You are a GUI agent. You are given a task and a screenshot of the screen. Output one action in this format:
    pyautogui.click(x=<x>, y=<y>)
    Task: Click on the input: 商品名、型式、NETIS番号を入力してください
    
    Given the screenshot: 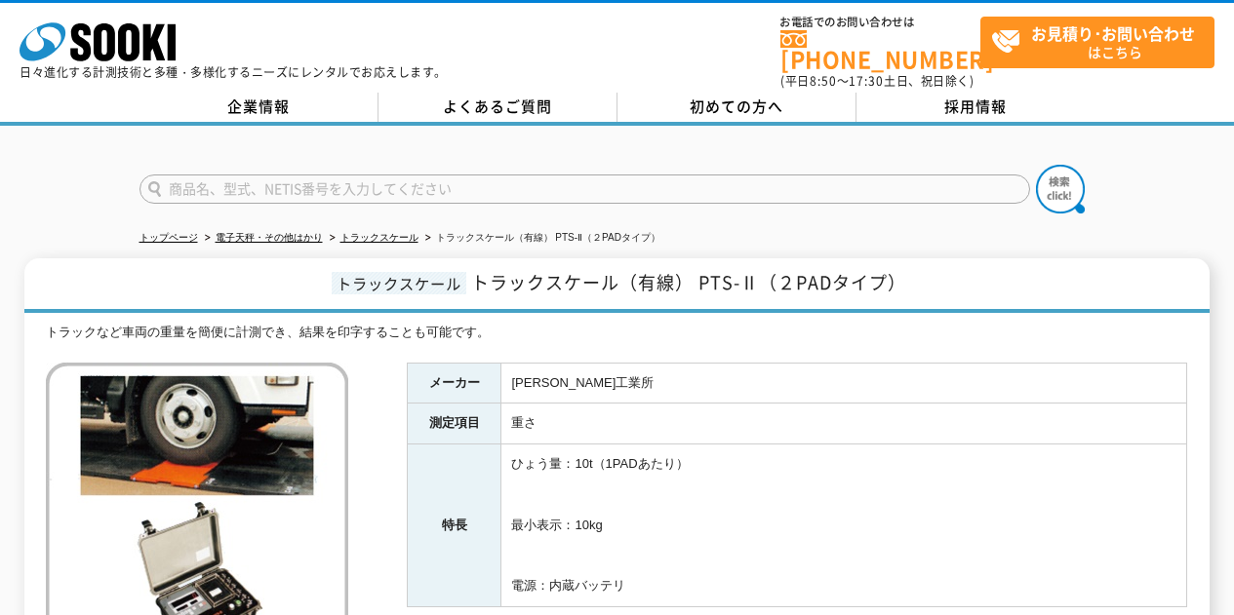 What is the action you would take?
    pyautogui.click(x=584, y=189)
    